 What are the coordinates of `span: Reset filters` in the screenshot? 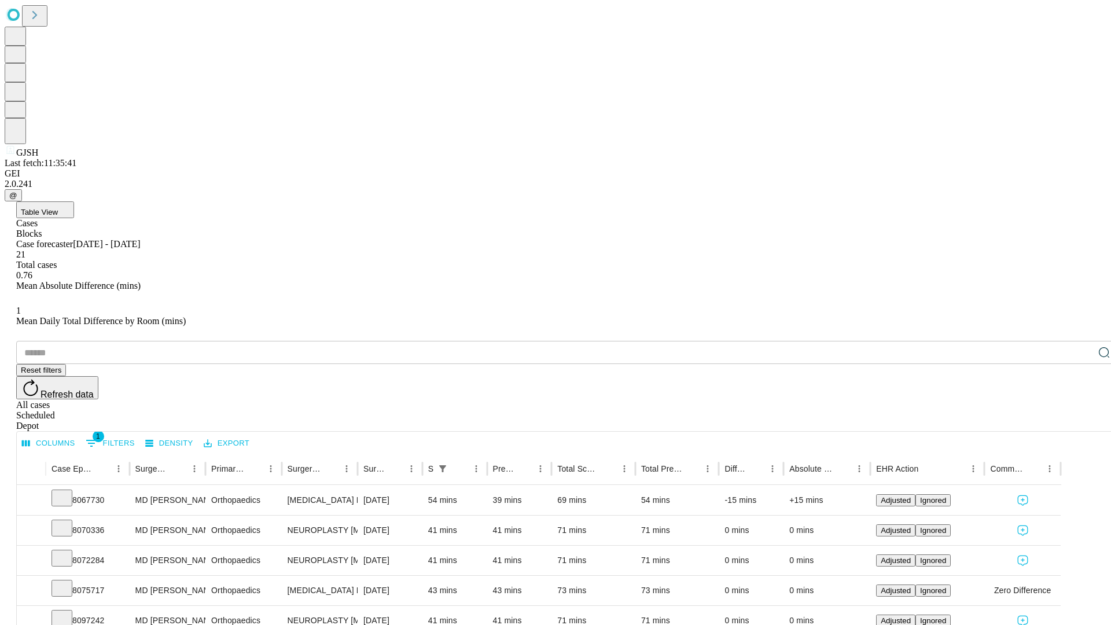 It's located at (41, 370).